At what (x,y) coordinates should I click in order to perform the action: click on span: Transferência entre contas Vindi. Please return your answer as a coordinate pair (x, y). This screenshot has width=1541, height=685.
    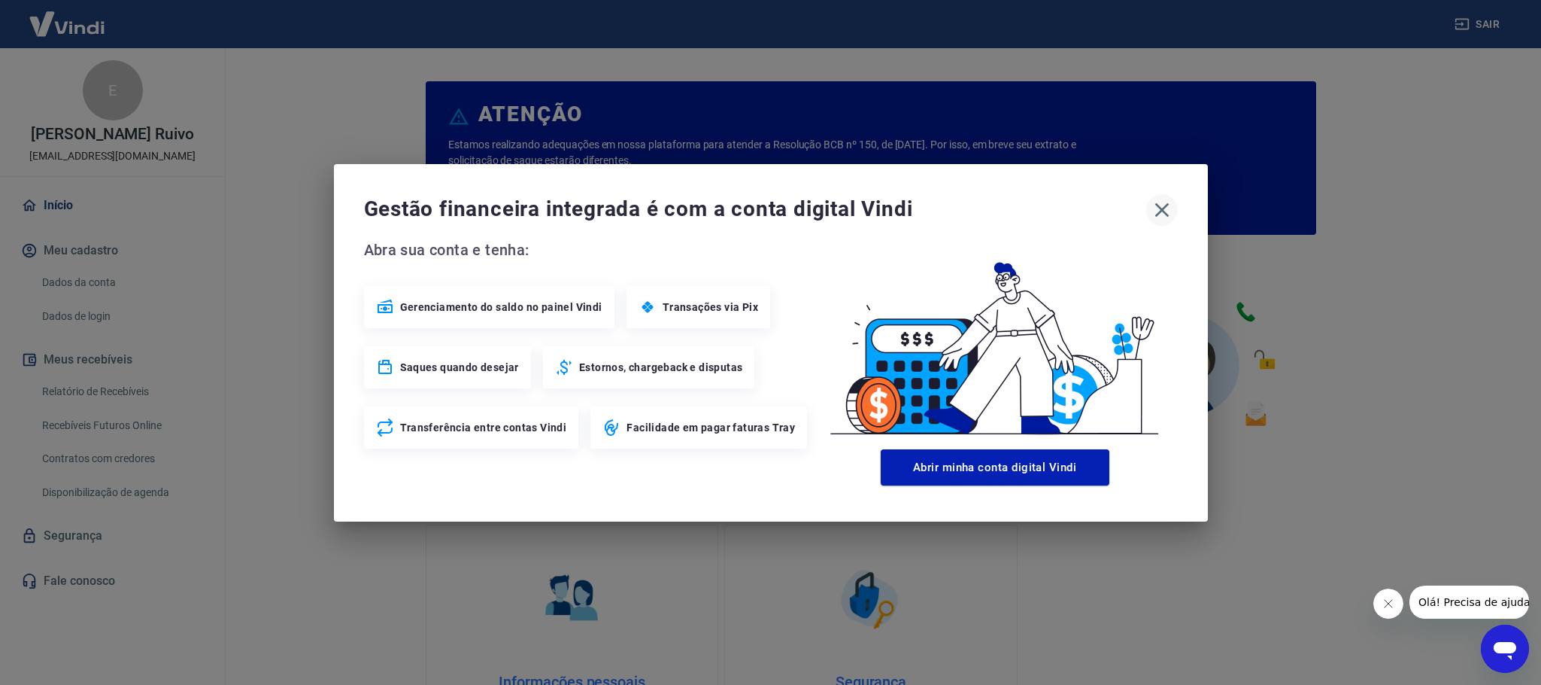
    Looking at the image, I should click on (484, 427).